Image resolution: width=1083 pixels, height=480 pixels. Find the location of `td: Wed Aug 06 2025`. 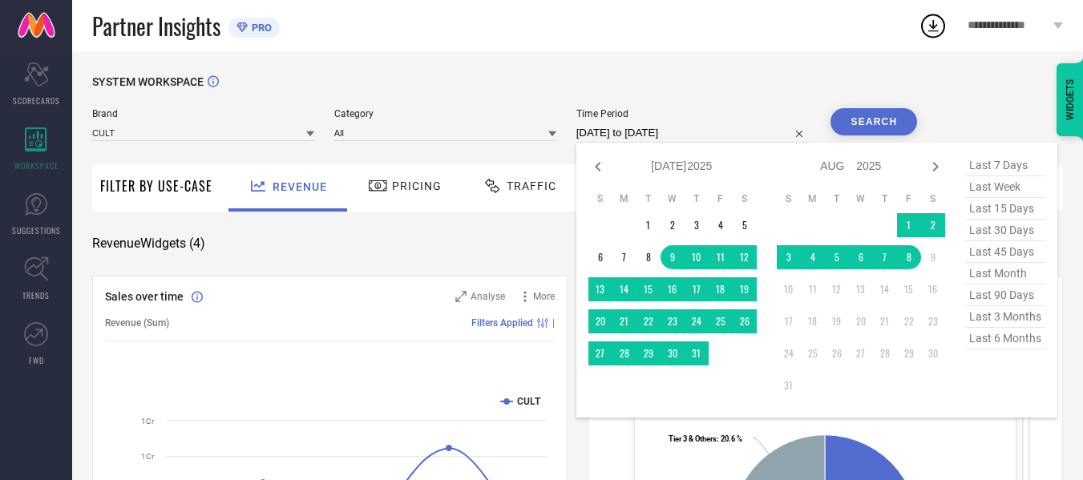

td: Wed Aug 06 2025 is located at coordinates (861, 257).